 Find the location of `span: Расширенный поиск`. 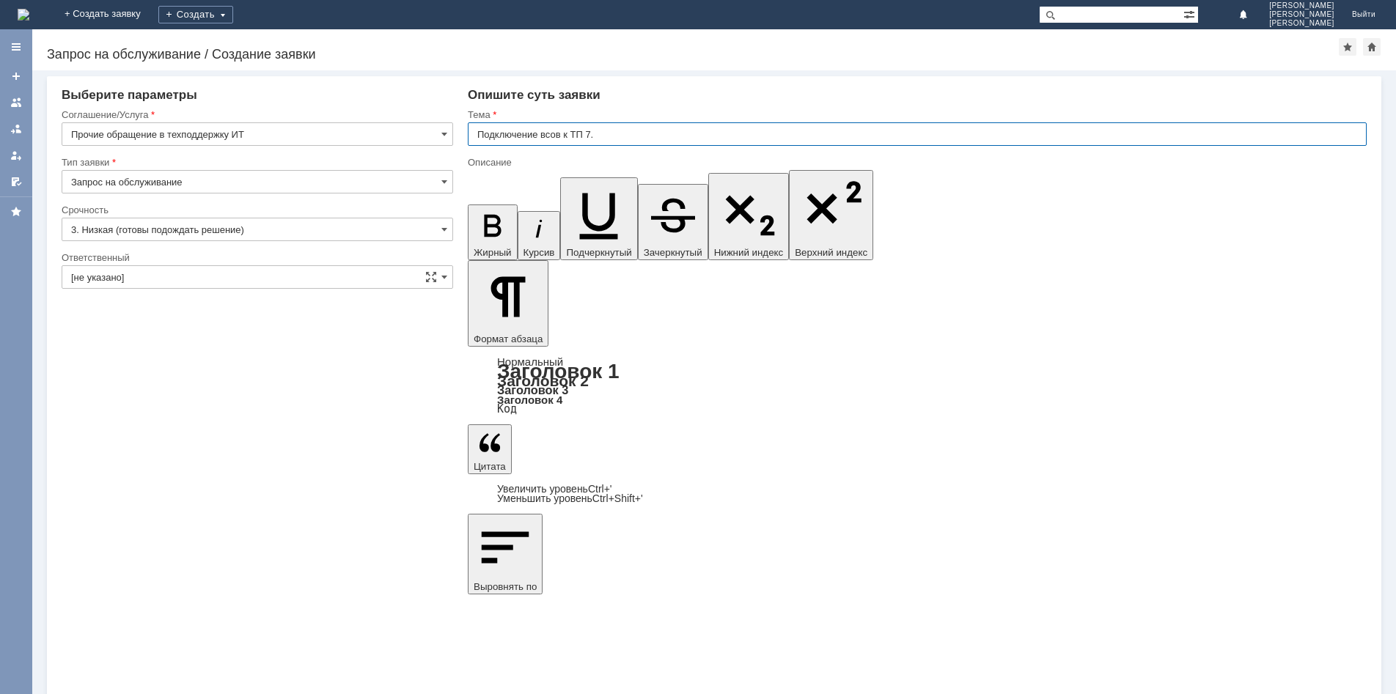

span: Расширенный поиск is located at coordinates (1191, 13).